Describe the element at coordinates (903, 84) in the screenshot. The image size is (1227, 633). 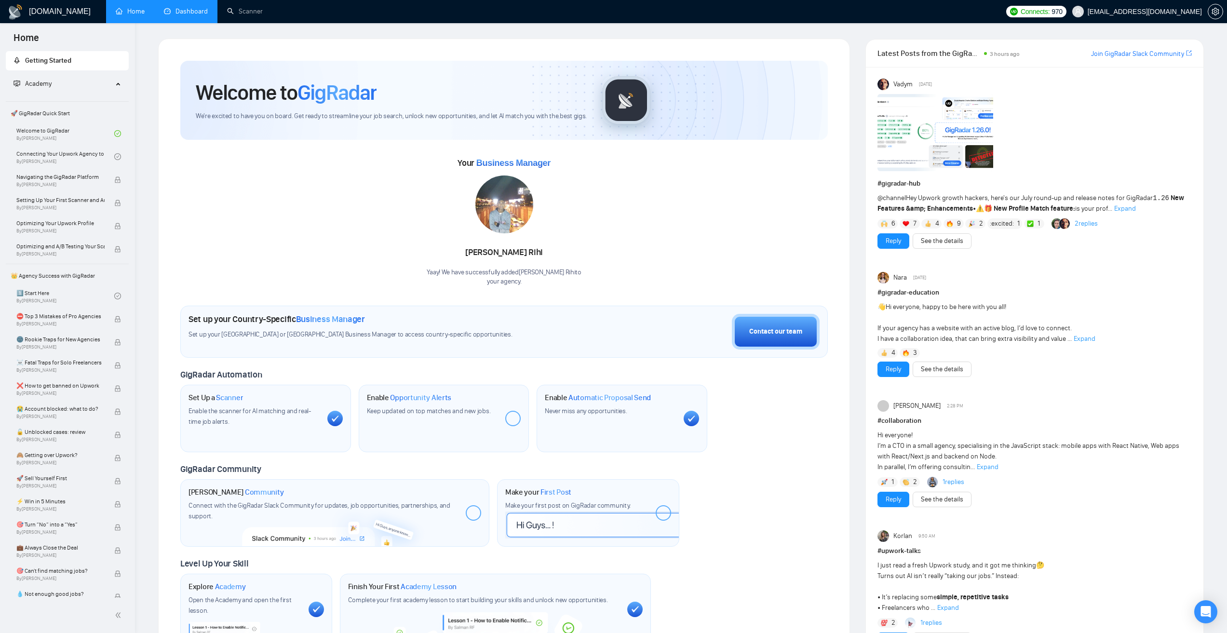
I see `span: Vadym` at that location.